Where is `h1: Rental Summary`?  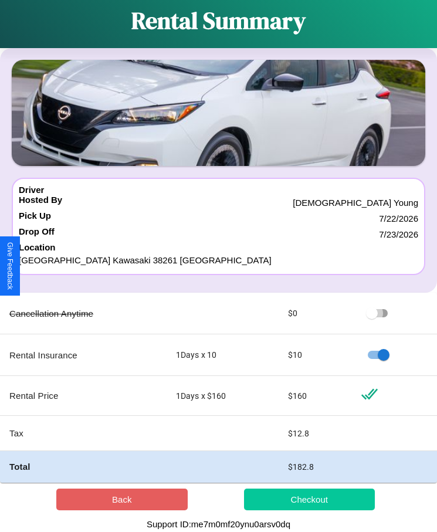 h1: Rental Summary is located at coordinates (218, 21).